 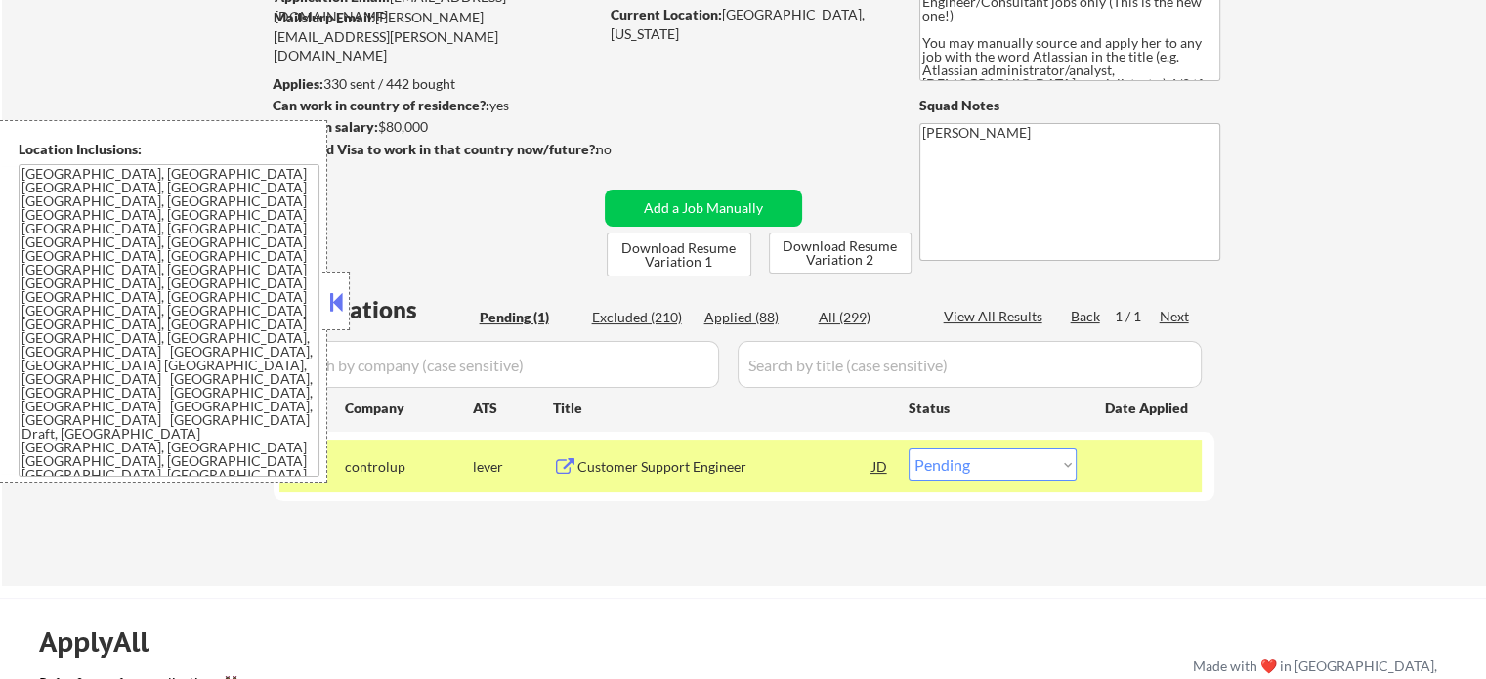 I want to click on div: Location Inclusions:, so click(x=169, y=149).